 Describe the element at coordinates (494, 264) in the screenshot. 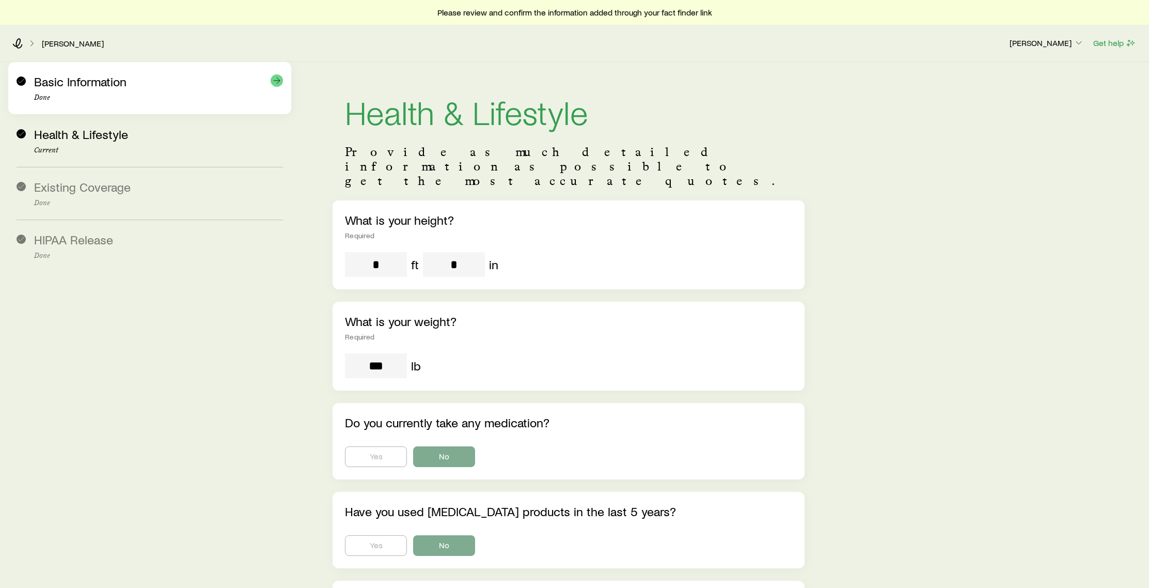

I see `div: in` at that location.